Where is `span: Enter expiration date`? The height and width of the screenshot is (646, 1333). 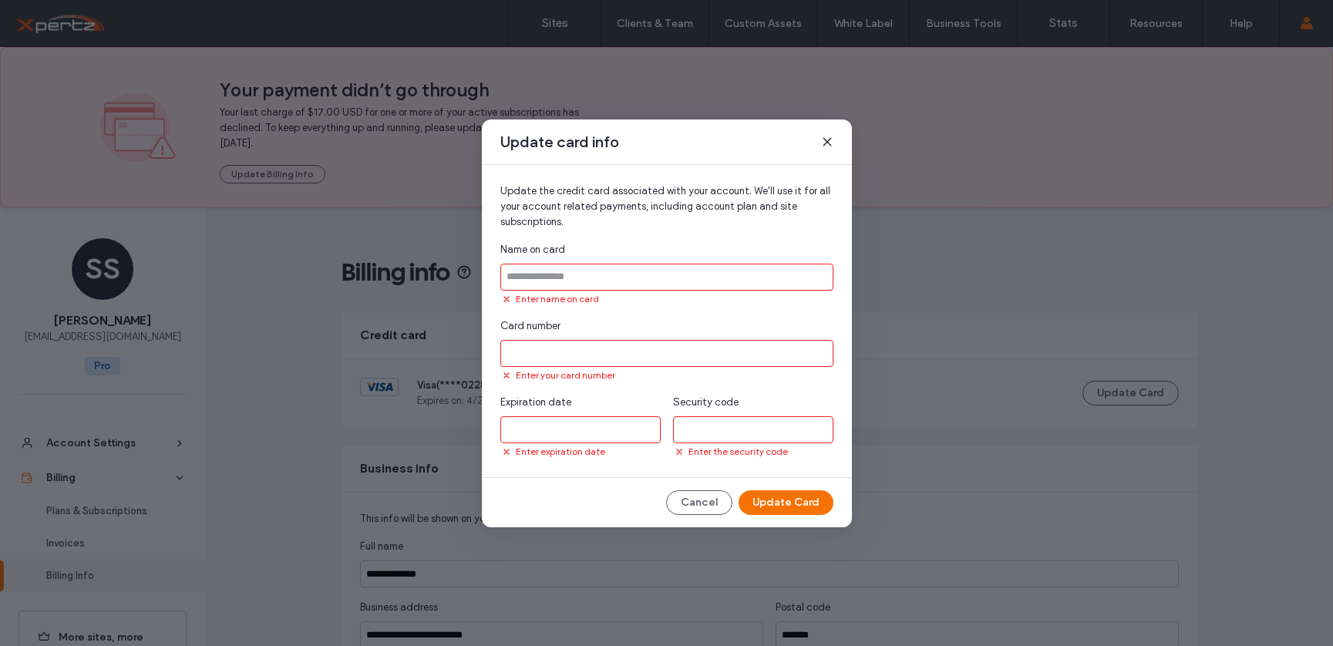 span: Enter expiration date is located at coordinates (560, 452).